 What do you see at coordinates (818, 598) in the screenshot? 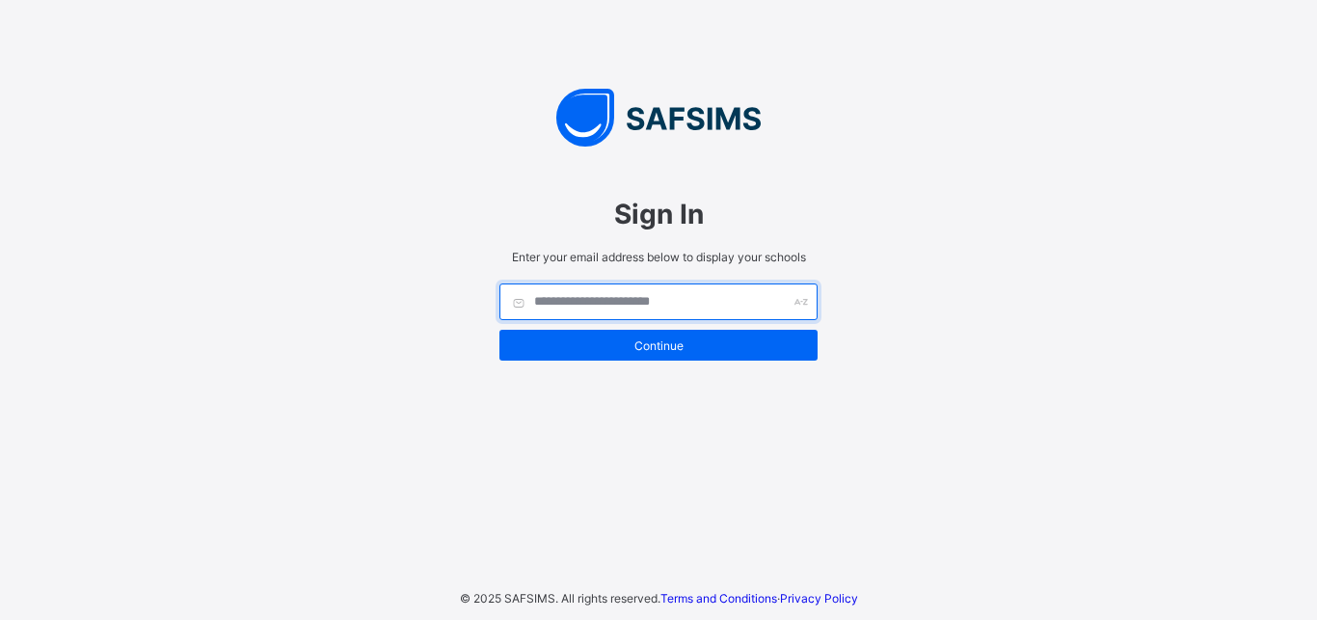
I see `a: Privacy Policy` at bounding box center [818, 598].